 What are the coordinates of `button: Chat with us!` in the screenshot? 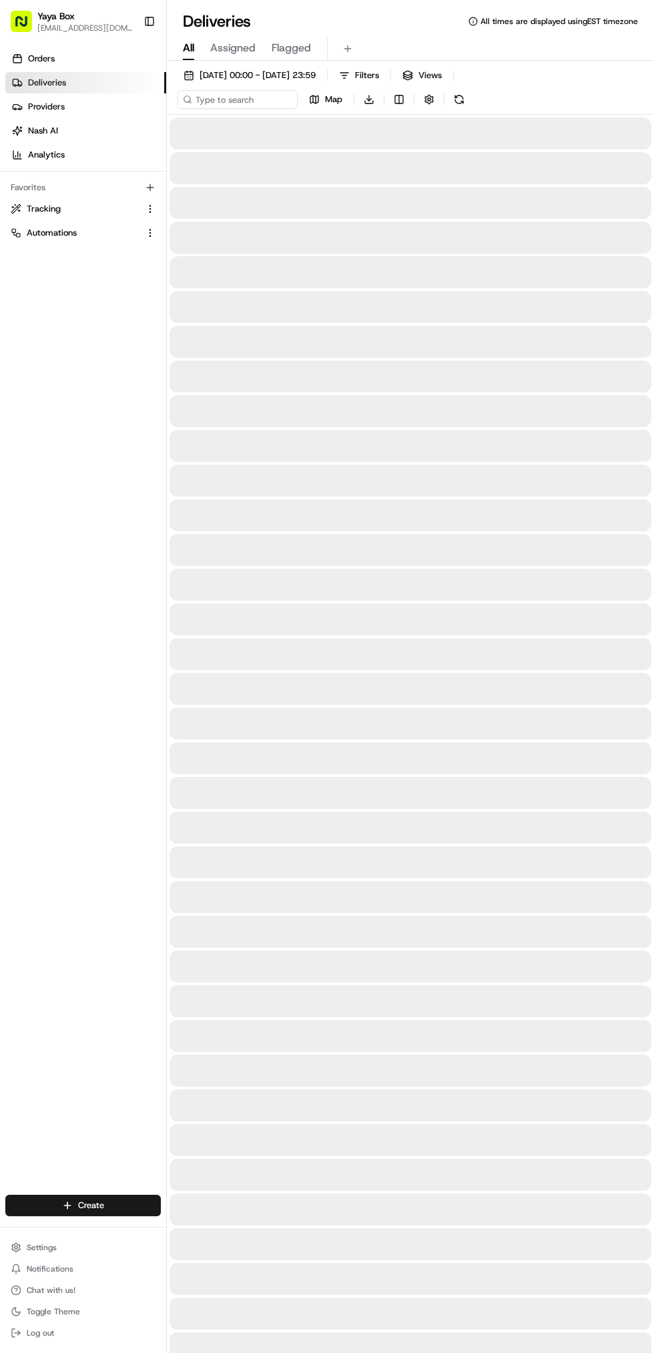 It's located at (83, 1290).